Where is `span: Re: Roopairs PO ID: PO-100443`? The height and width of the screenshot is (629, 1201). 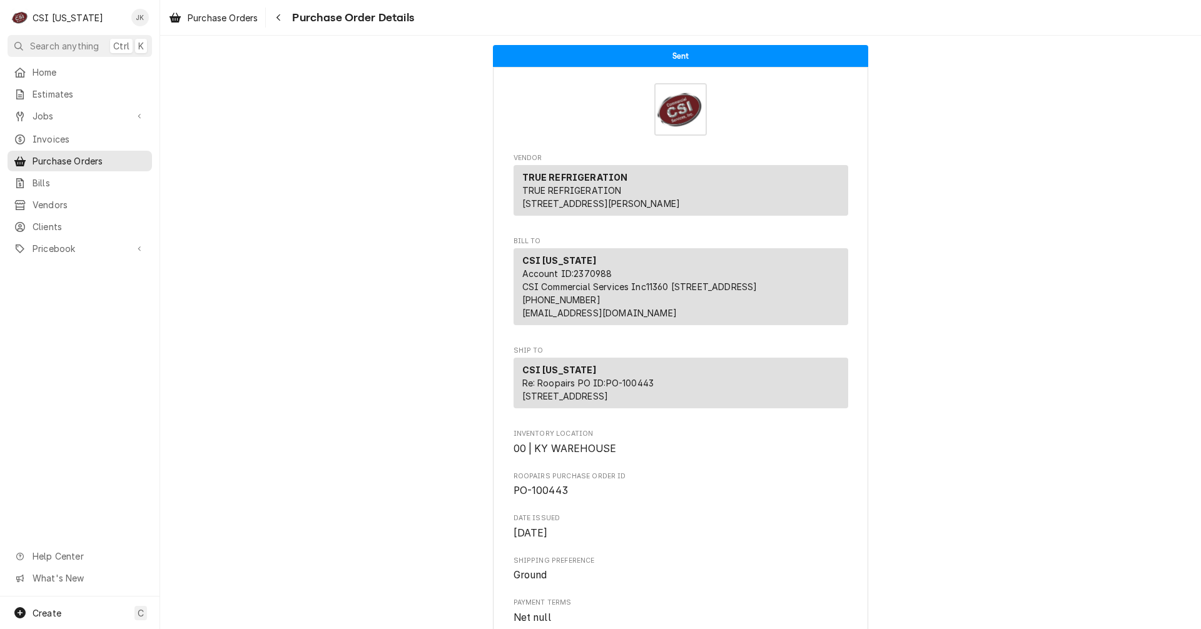 span: Re: Roopairs PO ID: PO-100443 is located at coordinates (588, 383).